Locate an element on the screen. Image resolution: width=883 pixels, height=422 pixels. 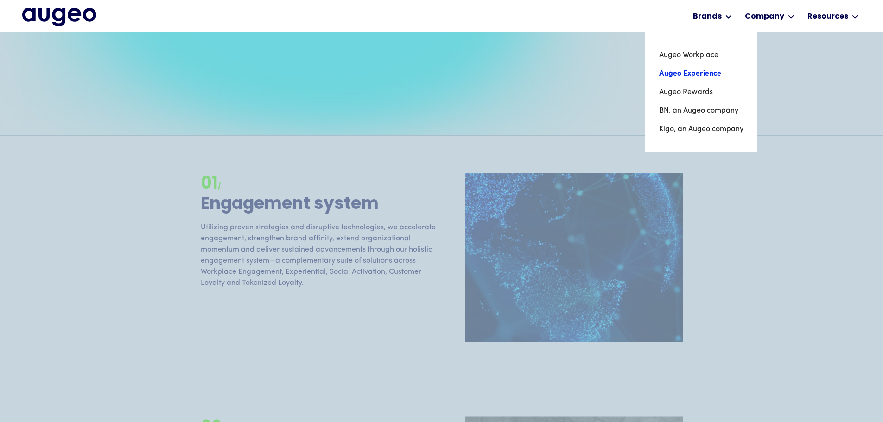
a: Augeo Rewards is located at coordinates (701, 92).